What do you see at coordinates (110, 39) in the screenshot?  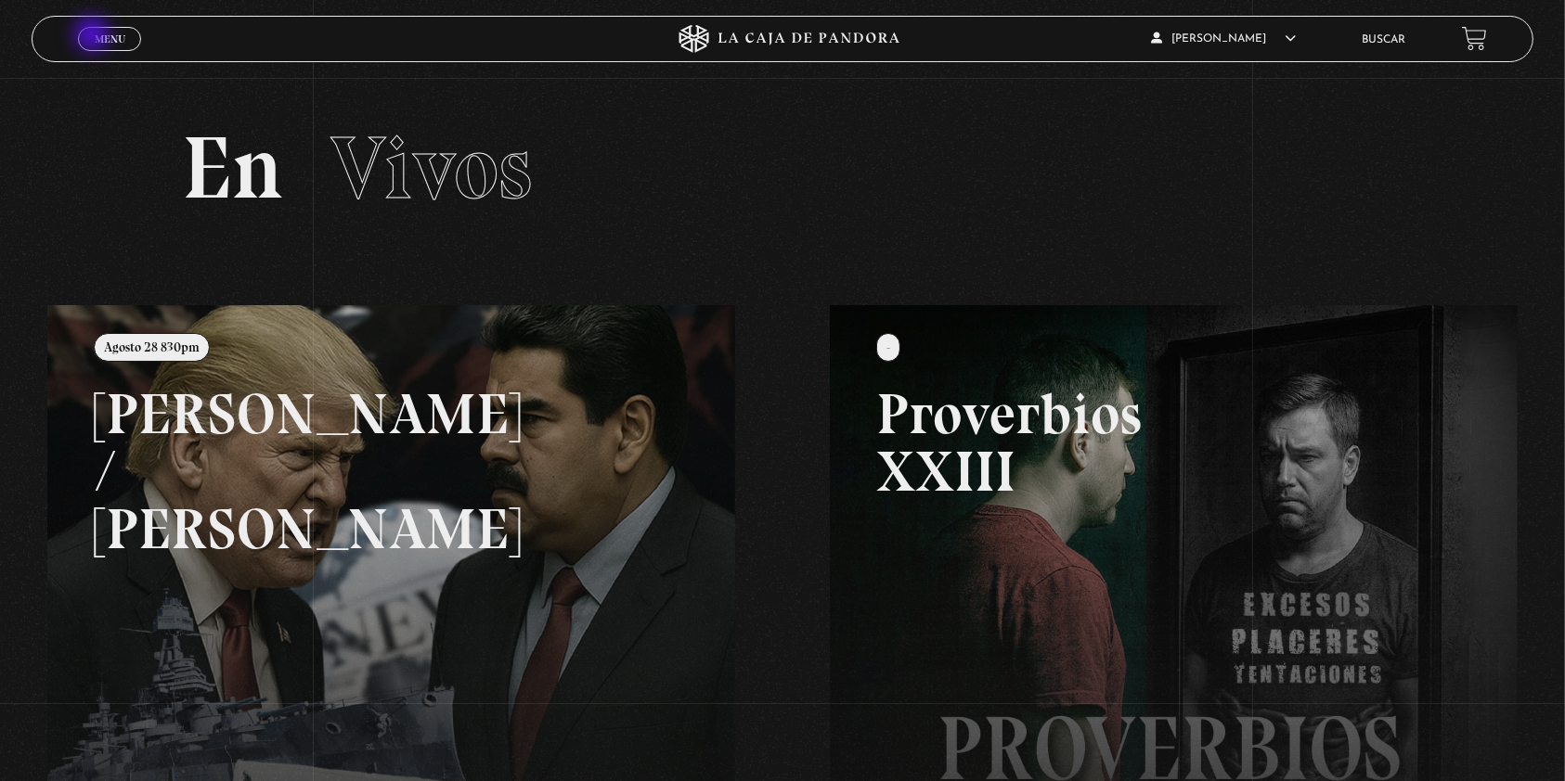 I see `span: Menu` at bounding box center [110, 39].